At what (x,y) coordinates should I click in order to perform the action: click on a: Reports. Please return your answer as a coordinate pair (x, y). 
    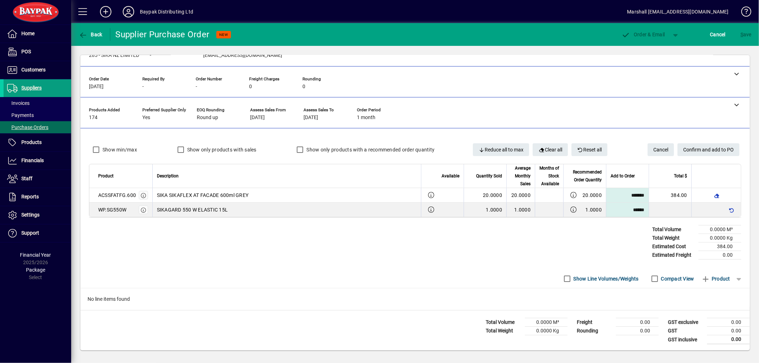
    Looking at the image, I should click on (37, 197).